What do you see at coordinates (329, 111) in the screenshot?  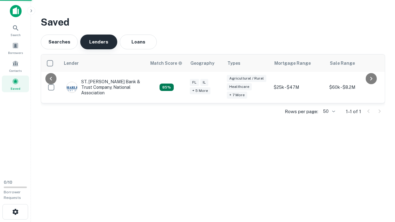 I see `div: 50` at bounding box center [329, 111].